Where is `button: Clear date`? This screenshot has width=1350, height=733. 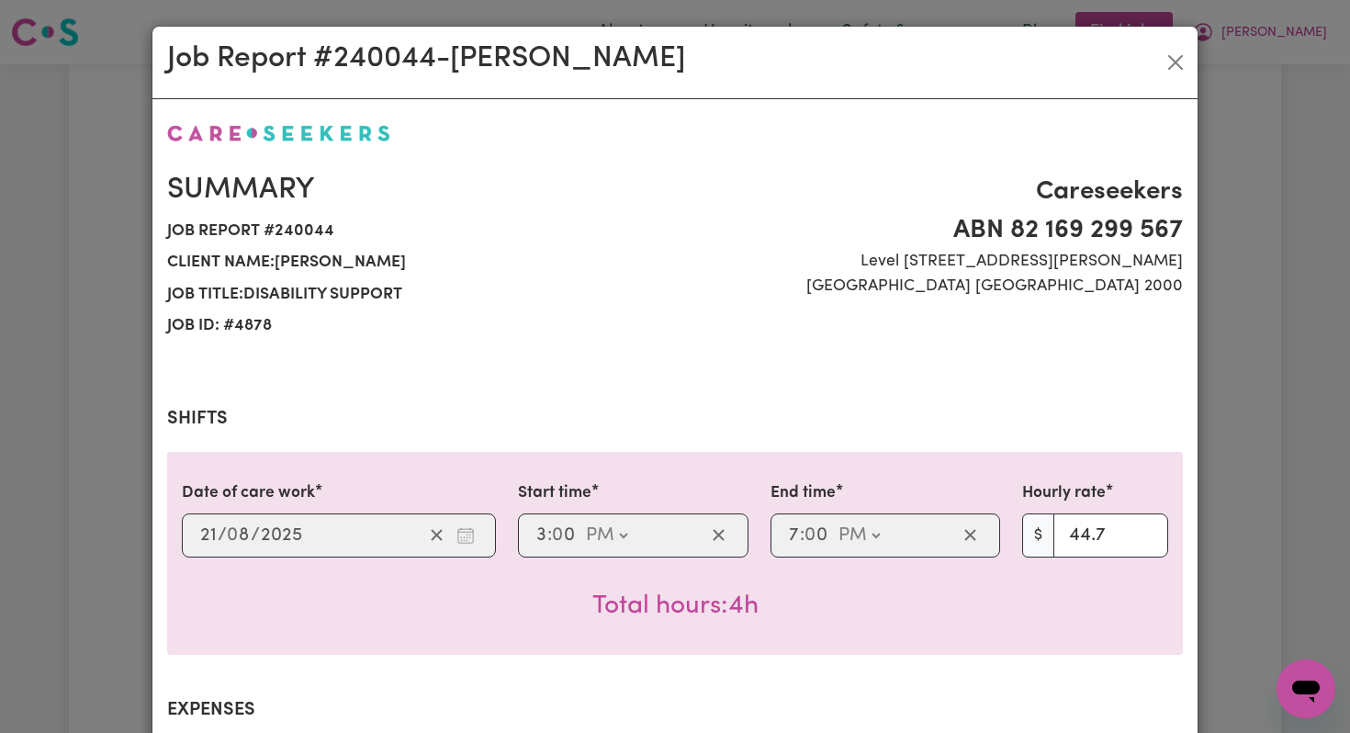
button: Clear date is located at coordinates (436, 535).